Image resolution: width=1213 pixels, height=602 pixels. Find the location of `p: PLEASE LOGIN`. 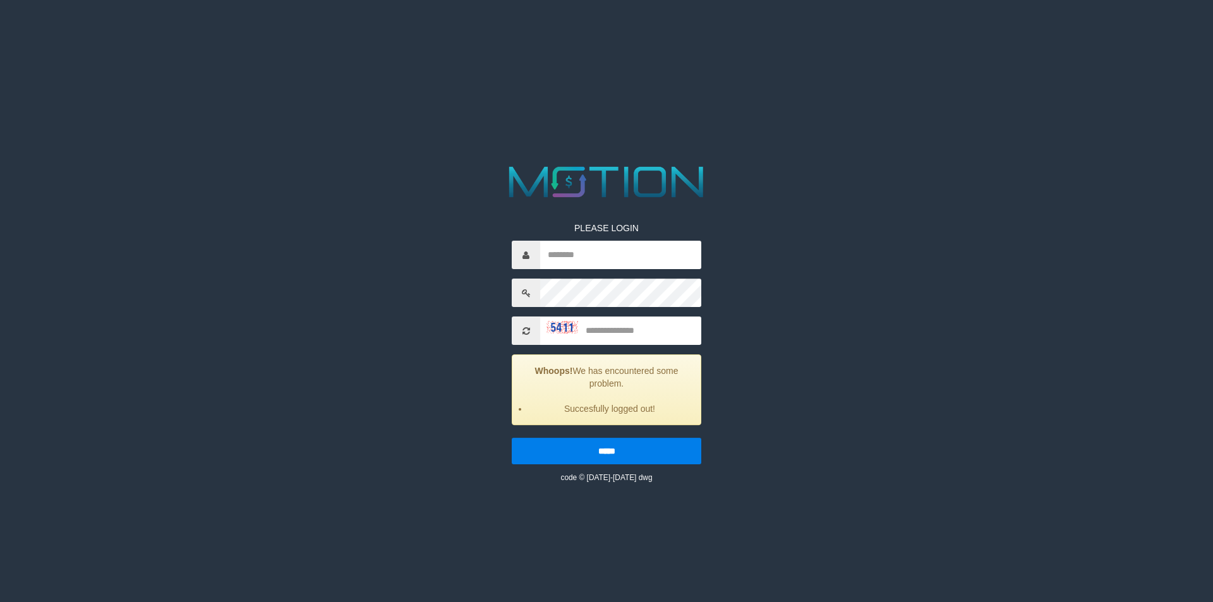

p: PLEASE LOGIN is located at coordinates (606, 228).